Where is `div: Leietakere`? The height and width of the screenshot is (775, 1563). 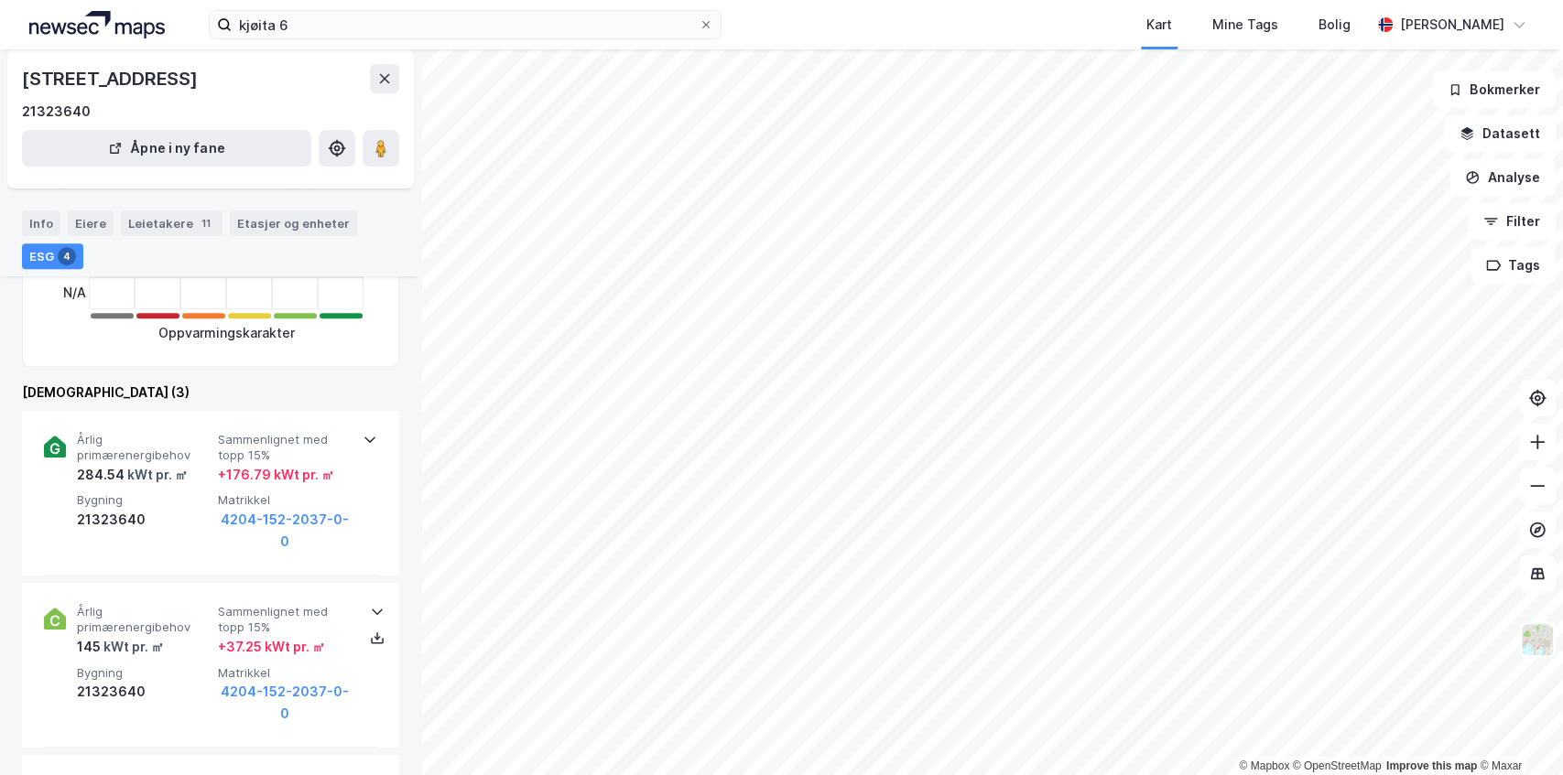 div: Leietakere is located at coordinates (171, 223).